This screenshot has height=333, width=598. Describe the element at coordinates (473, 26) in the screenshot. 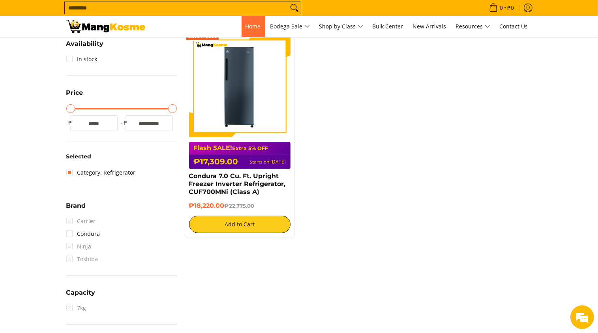

I see `a: Resources` at that location.